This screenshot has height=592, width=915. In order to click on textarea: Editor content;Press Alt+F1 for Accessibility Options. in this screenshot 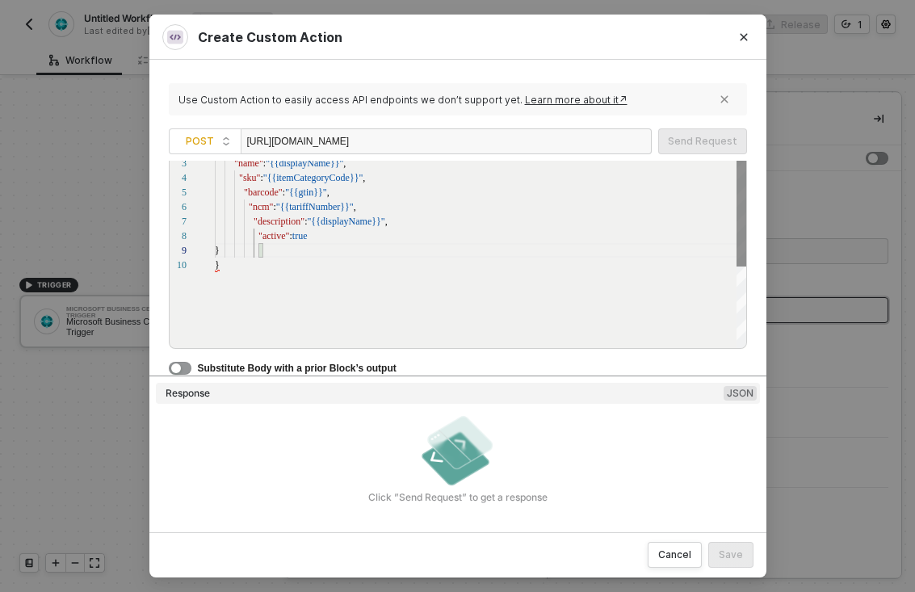, I will do `click(263, 250)`.